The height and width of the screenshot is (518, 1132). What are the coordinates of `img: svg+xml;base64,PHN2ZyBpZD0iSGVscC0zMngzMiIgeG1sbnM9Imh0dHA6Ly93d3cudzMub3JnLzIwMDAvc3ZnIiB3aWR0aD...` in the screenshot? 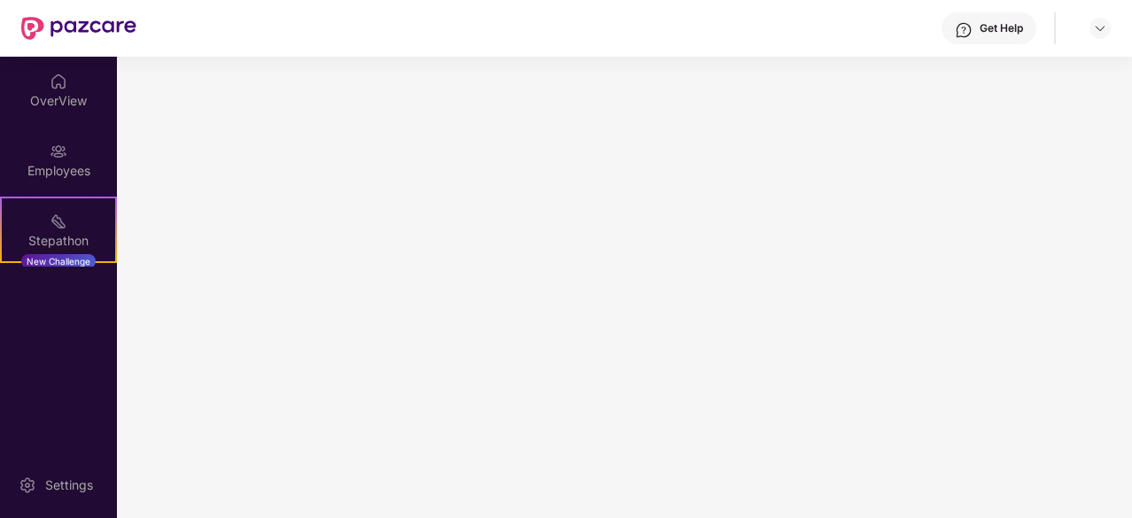 It's located at (964, 30).